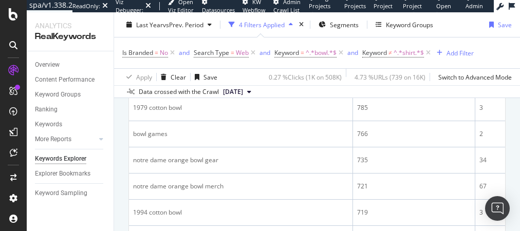 The width and height of the screenshot is (520, 231). What do you see at coordinates (219, 10) in the screenshot?
I see `span: Datasources` at bounding box center [219, 10].